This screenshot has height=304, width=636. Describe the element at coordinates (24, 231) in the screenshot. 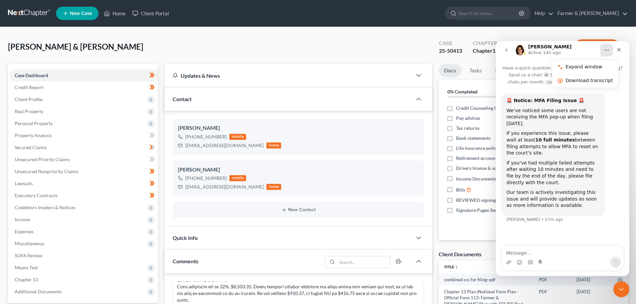

I see `span: Expenses` at that location.